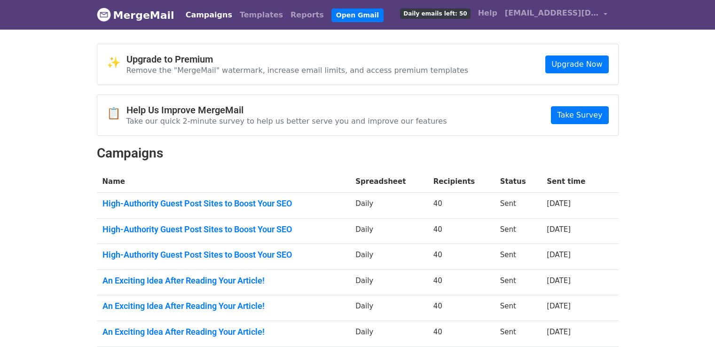 The image size is (715, 347). I want to click on a: MergeMail, so click(135, 15).